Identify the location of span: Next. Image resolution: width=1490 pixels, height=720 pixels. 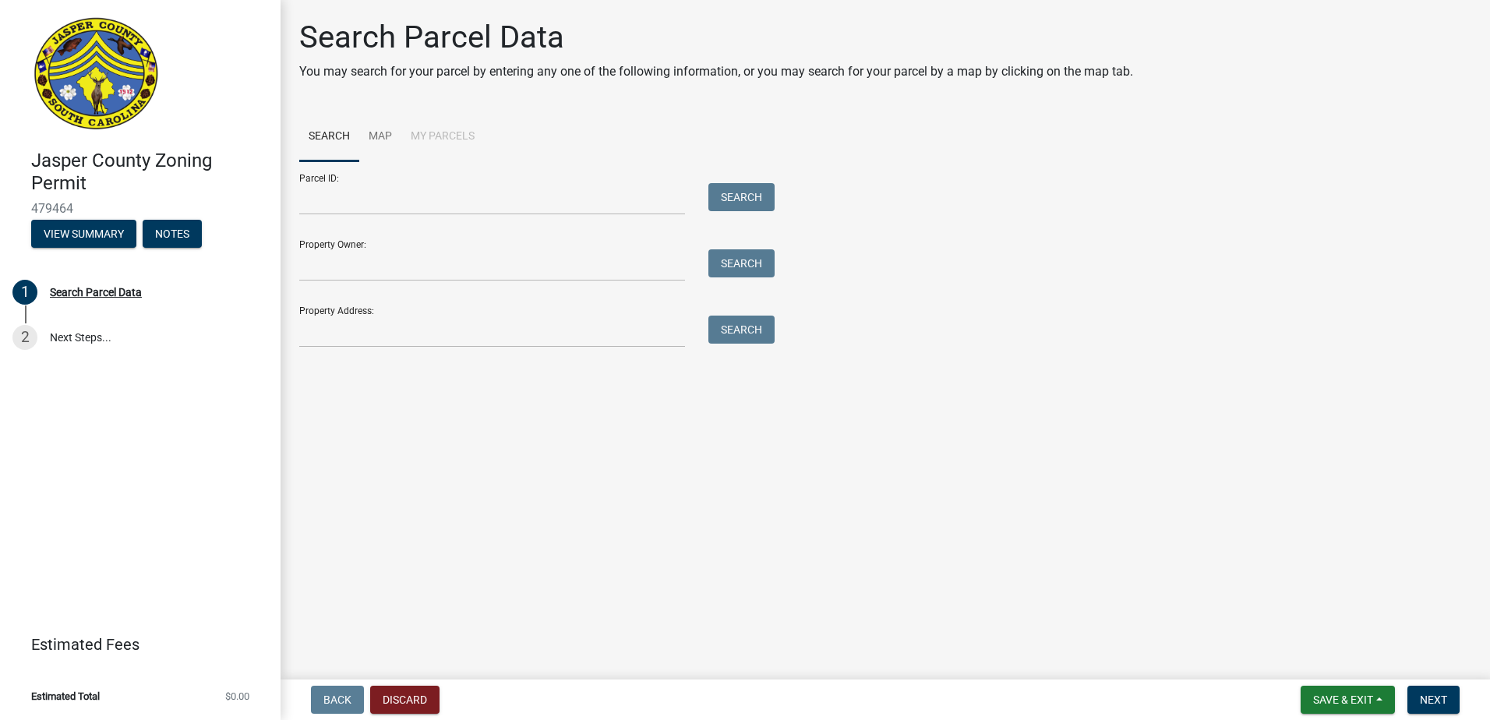
(1434, 700).